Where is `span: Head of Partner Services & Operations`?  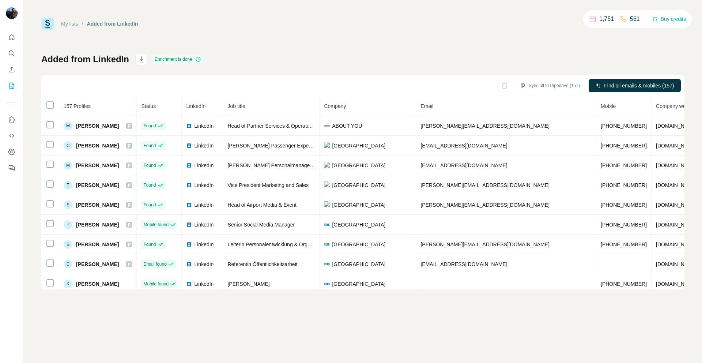 span: Head of Partner Services & Operations is located at coordinates (272, 126).